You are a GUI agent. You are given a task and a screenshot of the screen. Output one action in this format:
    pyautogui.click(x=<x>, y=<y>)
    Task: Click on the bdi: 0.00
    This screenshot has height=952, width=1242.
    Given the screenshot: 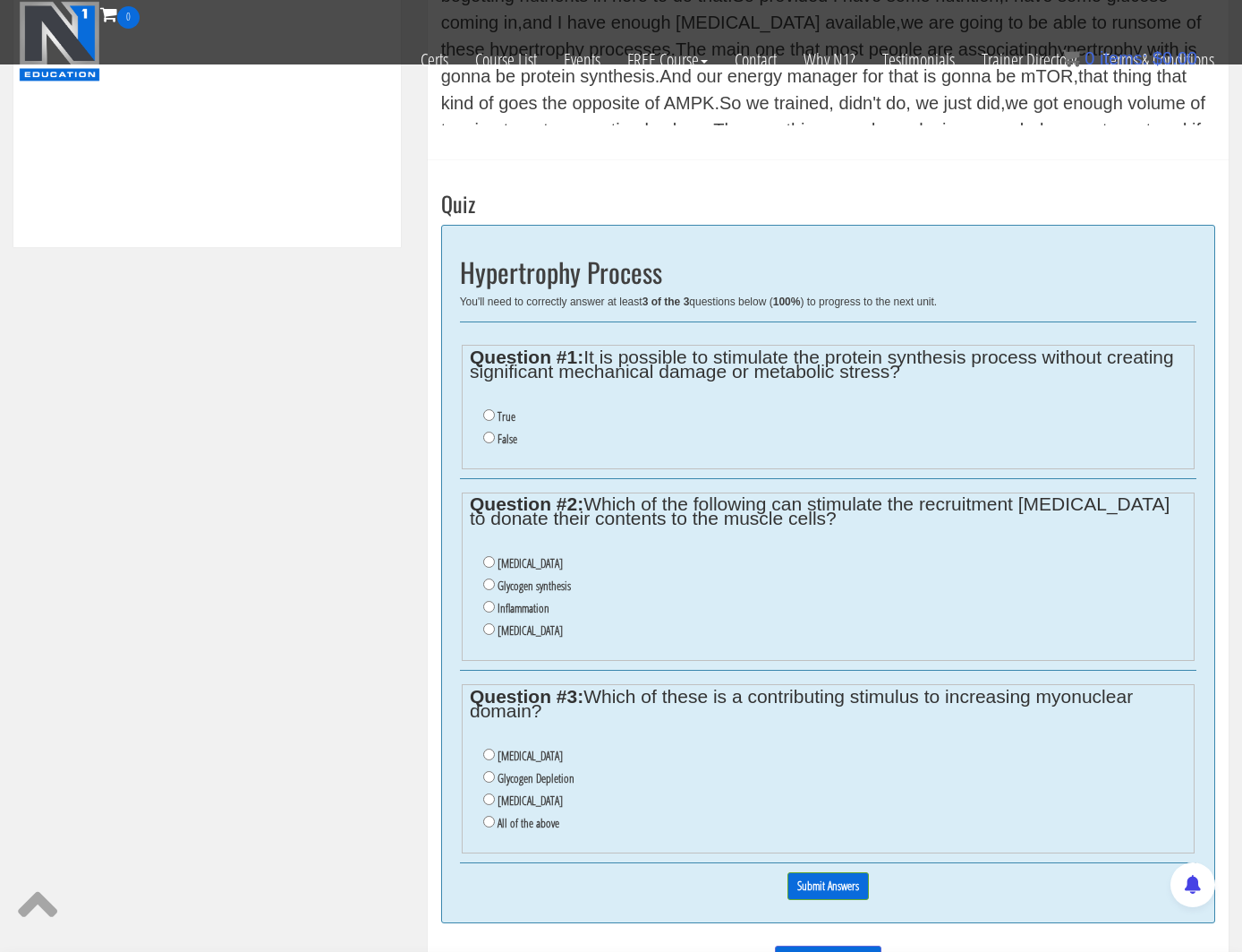 What is the action you would take?
    pyautogui.click(x=1175, y=58)
    